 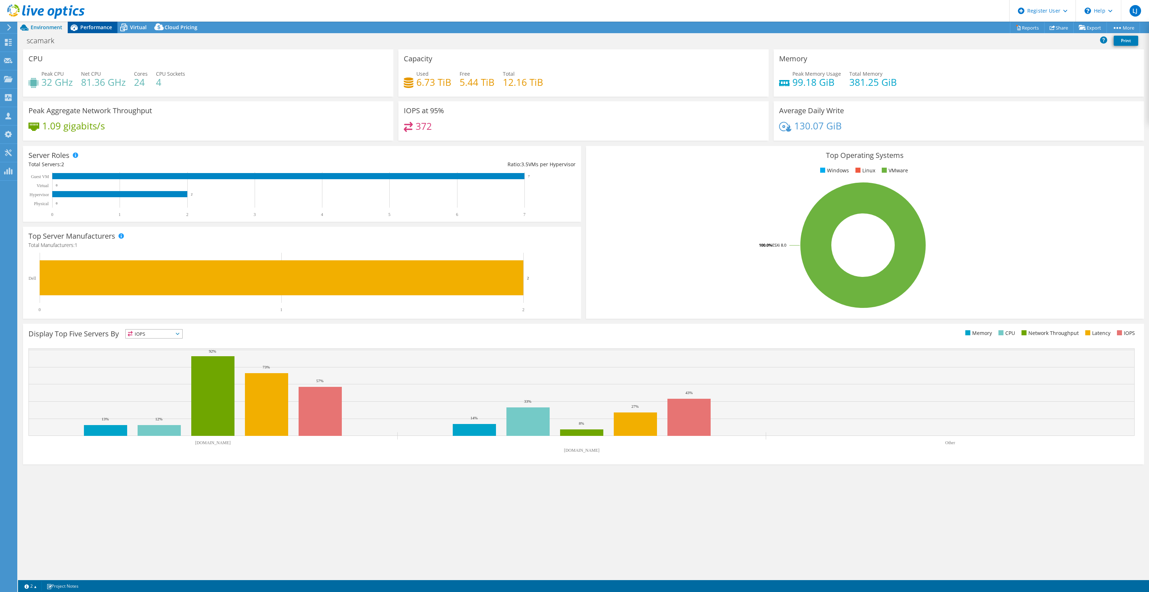 What do you see at coordinates (834, 170) in the screenshot?
I see `li: Windows` at bounding box center [834, 170].